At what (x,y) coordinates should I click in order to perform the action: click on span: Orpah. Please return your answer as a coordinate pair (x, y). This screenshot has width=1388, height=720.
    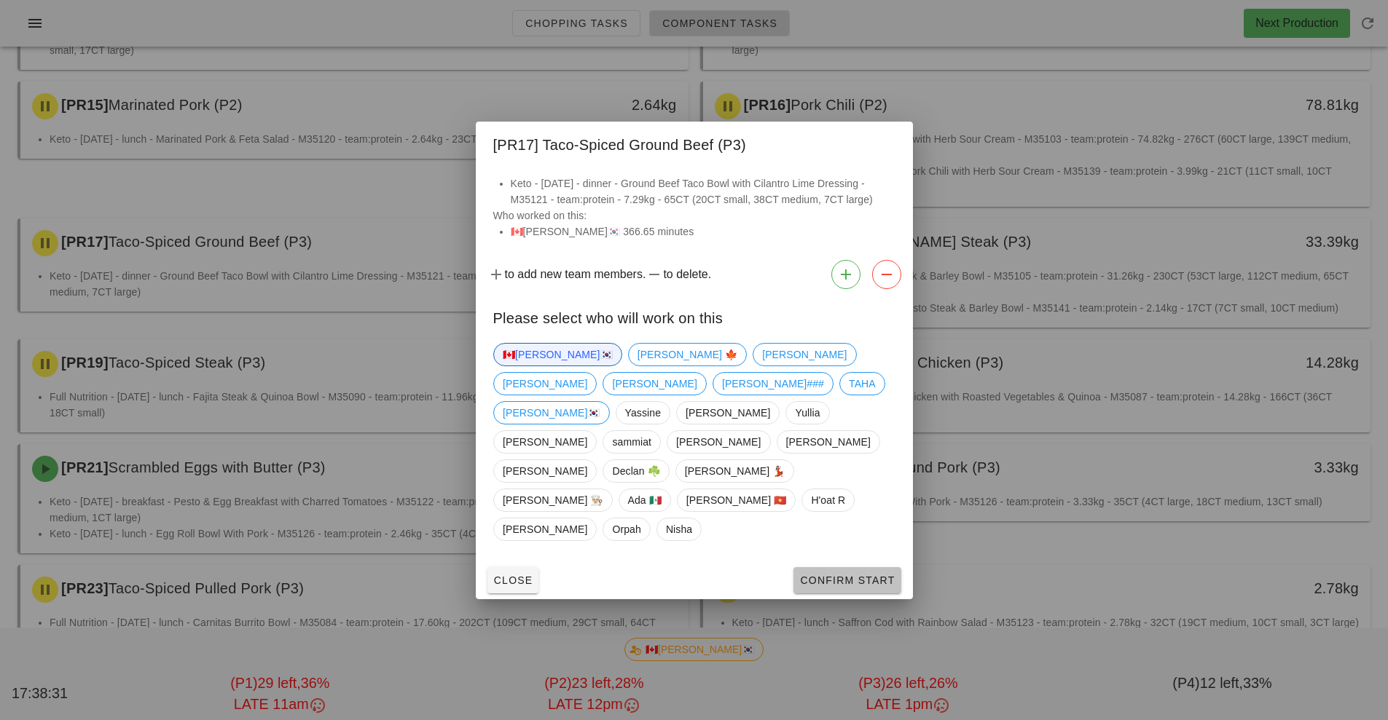
    Looking at the image, I should click on (626, 530).